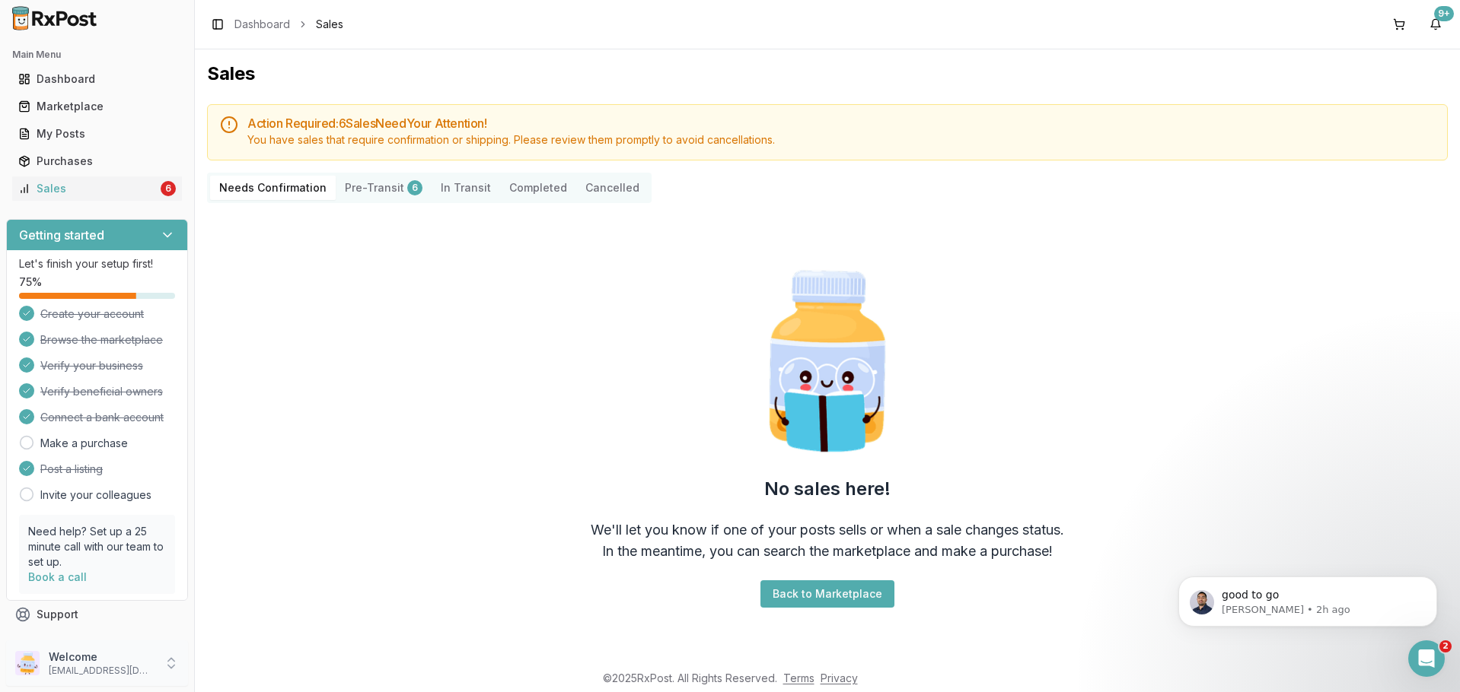  Describe the element at coordinates (72, 470) in the screenshot. I see `span: Post a listing` at that location.